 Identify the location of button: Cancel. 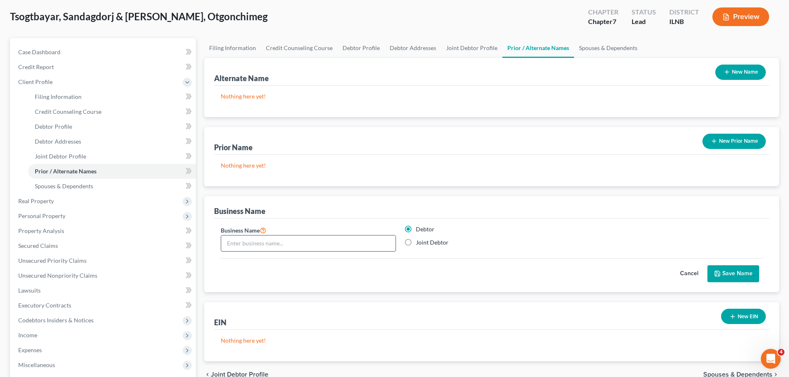
(689, 274).